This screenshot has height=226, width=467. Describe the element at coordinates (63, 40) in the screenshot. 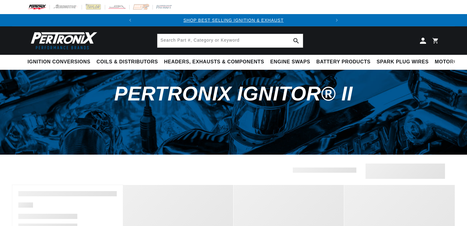

I see `img: Pertronix` at that location.